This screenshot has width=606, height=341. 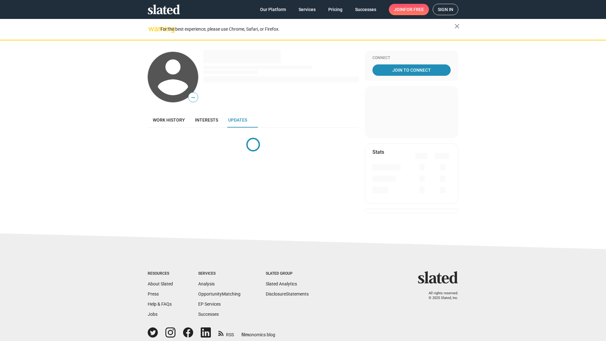 I want to click on a: RSS, so click(x=226, y=332).